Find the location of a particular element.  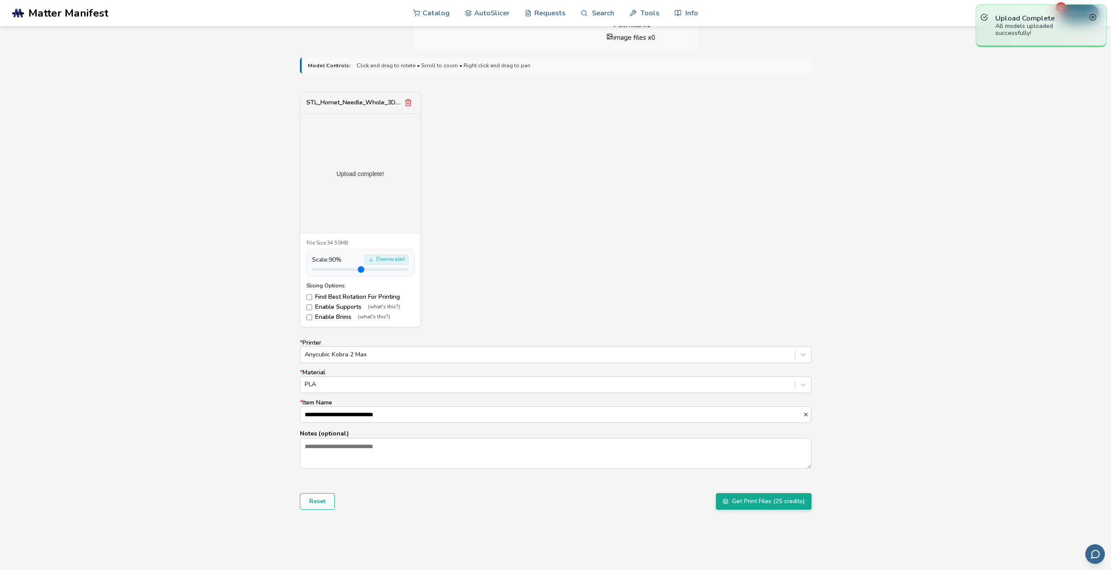

input: Find Best Rotation For Printing is located at coordinates (309, 297).